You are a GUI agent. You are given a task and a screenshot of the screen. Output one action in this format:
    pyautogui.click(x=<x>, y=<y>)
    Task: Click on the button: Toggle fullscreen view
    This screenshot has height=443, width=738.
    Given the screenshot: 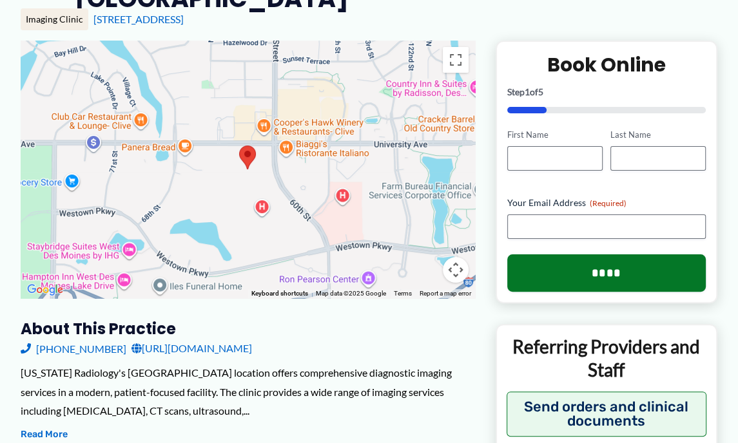 What is the action you would take?
    pyautogui.click(x=456, y=60)
    